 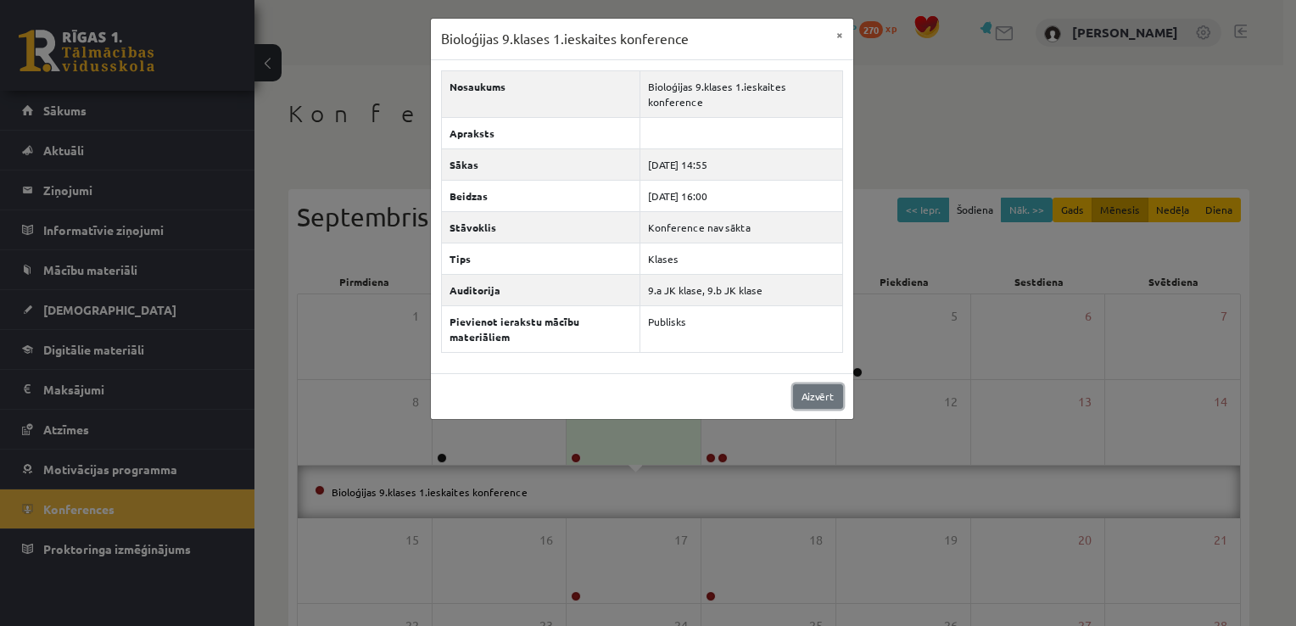 I want to click on td: Bioloģijas 9.klases 1.ieskaites konference, so click(x=741, y=93).